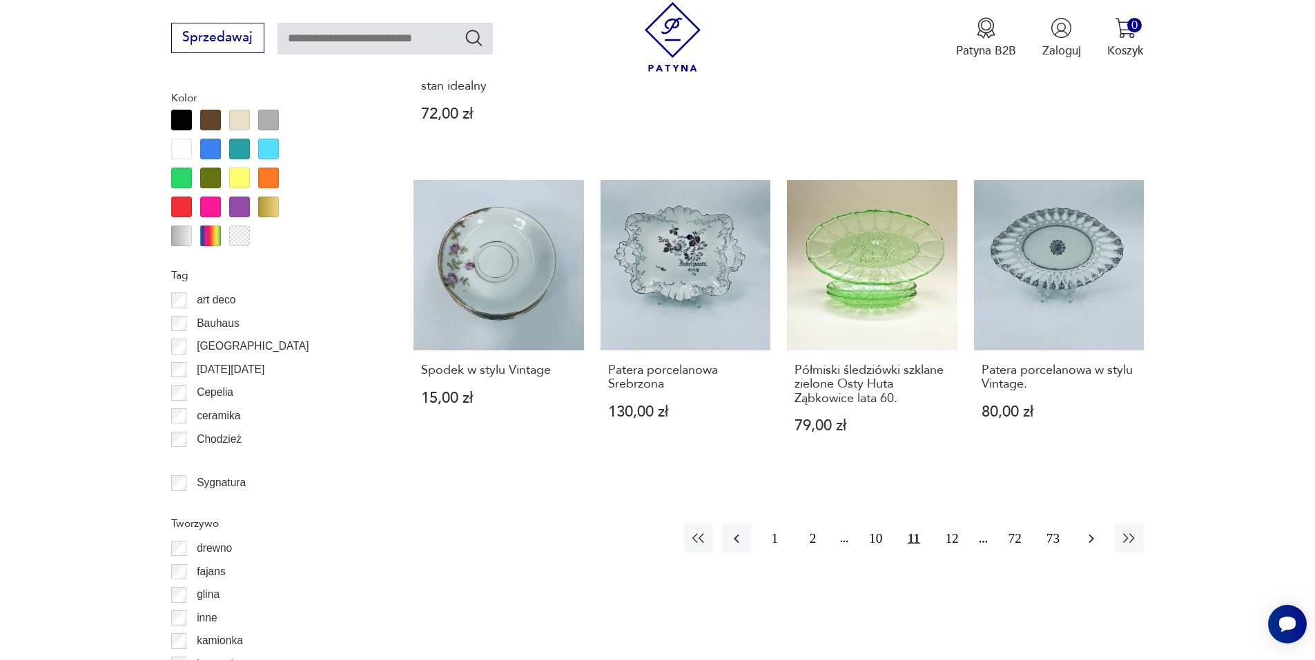  What do you see at coordinates (217, 462) in the screenshot?
I see `p: Ćmielów` at bounding box center [217, 462].